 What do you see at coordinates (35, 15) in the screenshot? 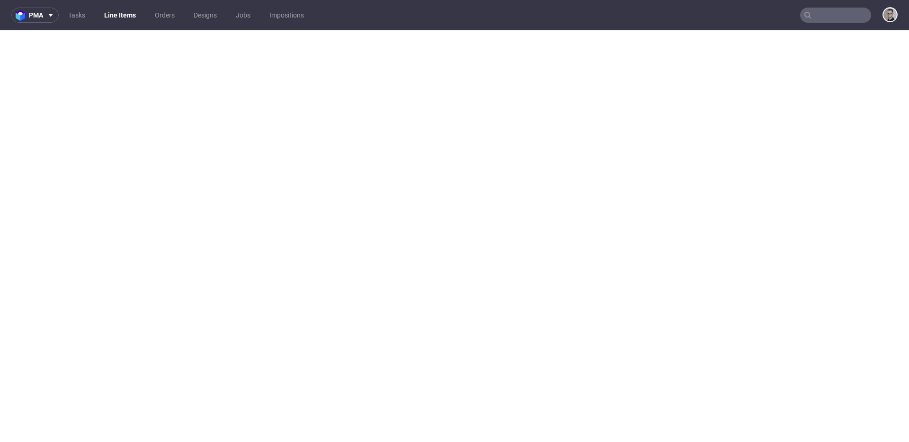
I see `button: pma` at bounding box center [35, 15].